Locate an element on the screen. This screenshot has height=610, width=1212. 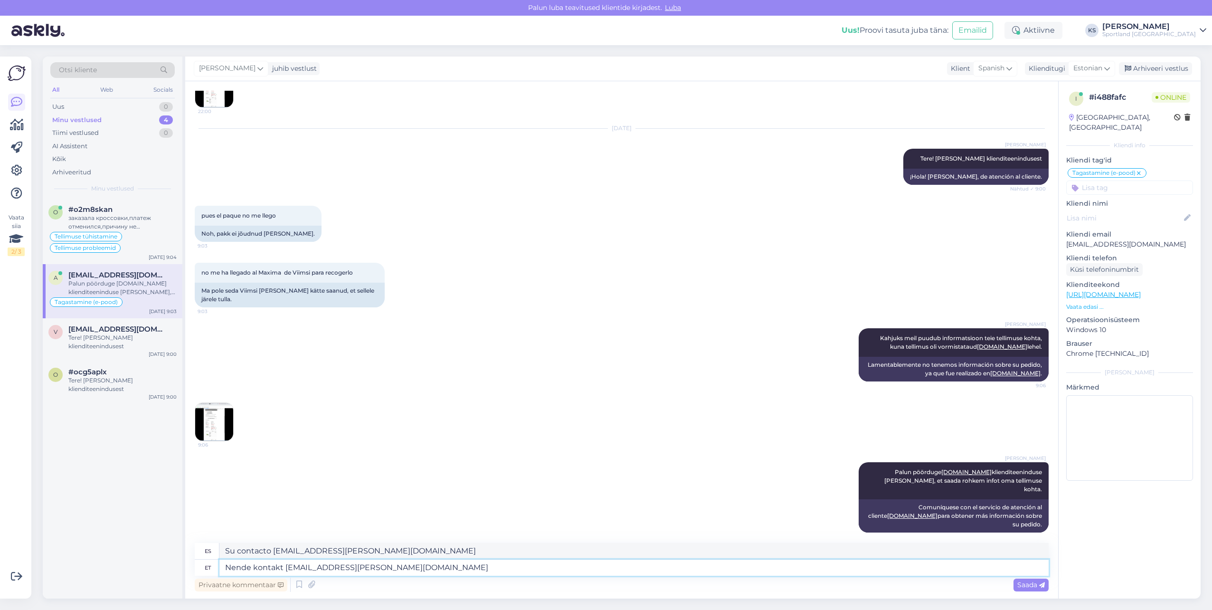
p: Operatsioonisüsteem is located at coordinates (1129, 320).